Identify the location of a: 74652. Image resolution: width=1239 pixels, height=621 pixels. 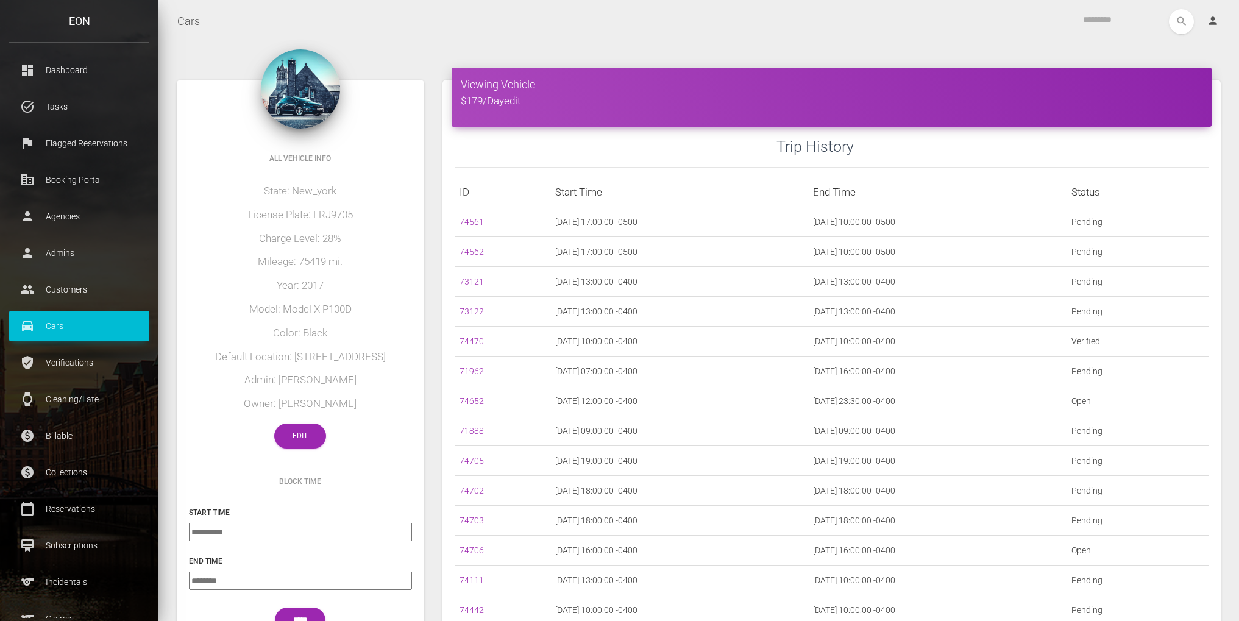
(472, 401).